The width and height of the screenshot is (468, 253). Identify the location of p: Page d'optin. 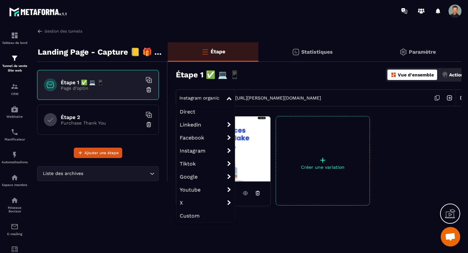
(101, 88).